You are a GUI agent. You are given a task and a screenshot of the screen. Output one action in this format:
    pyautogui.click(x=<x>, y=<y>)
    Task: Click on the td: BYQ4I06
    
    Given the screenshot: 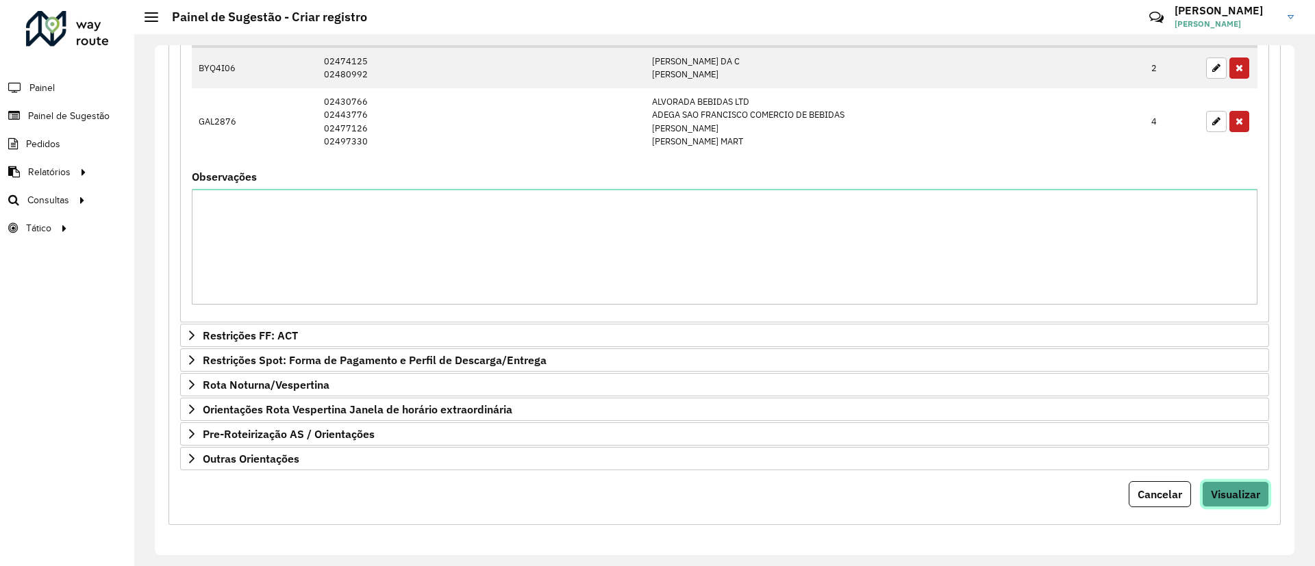 What is the action you would take?
    pyautogui.click(x=254, y=68)
    